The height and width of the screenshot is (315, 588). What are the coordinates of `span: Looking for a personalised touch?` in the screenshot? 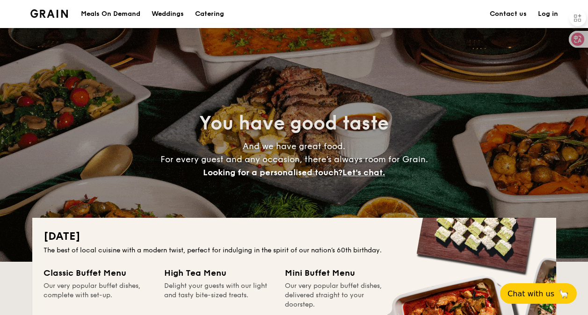 It's located at (273, 173).